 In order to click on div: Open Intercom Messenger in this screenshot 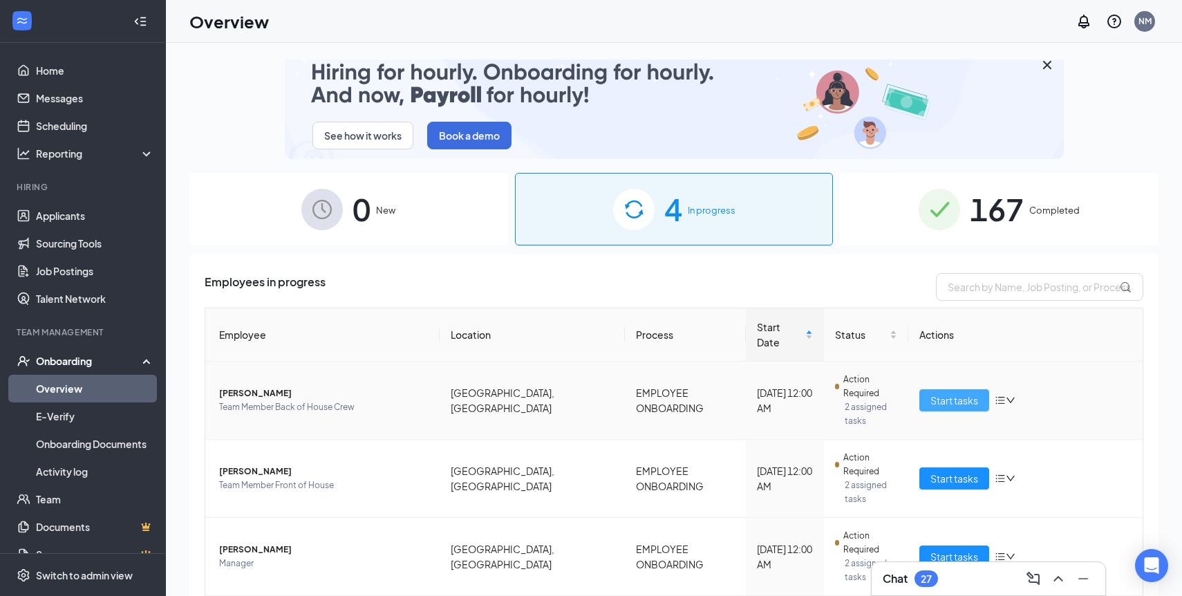, I will do `click(1152, 565)`.